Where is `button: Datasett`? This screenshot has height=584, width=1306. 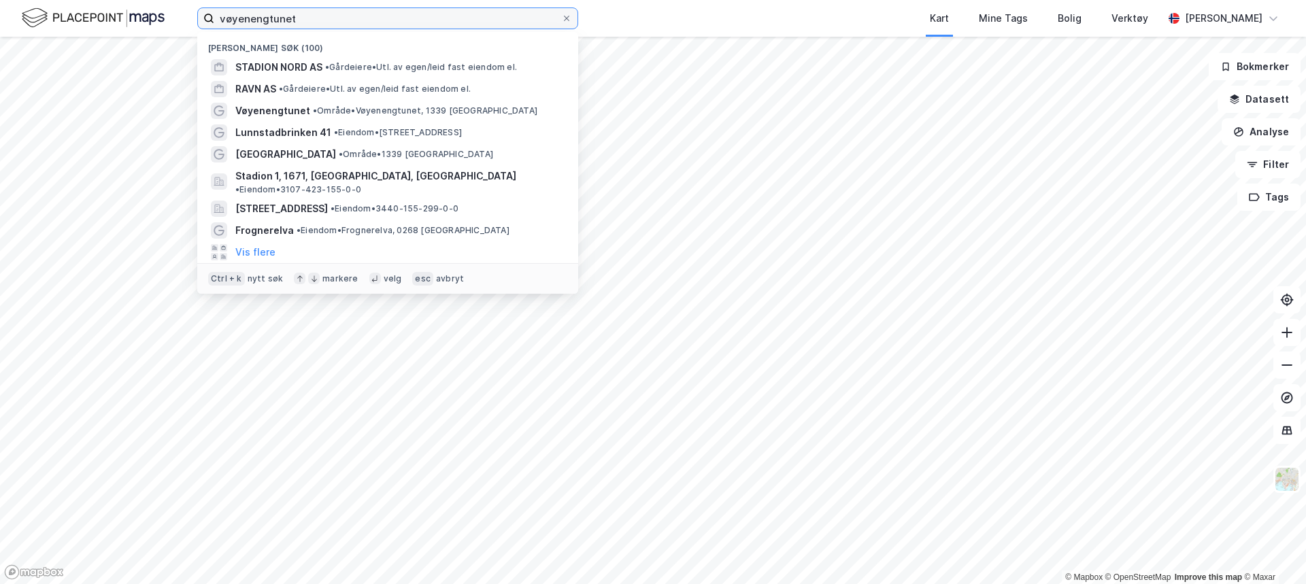 button: Datasett is located at coordinates (1259, 99).